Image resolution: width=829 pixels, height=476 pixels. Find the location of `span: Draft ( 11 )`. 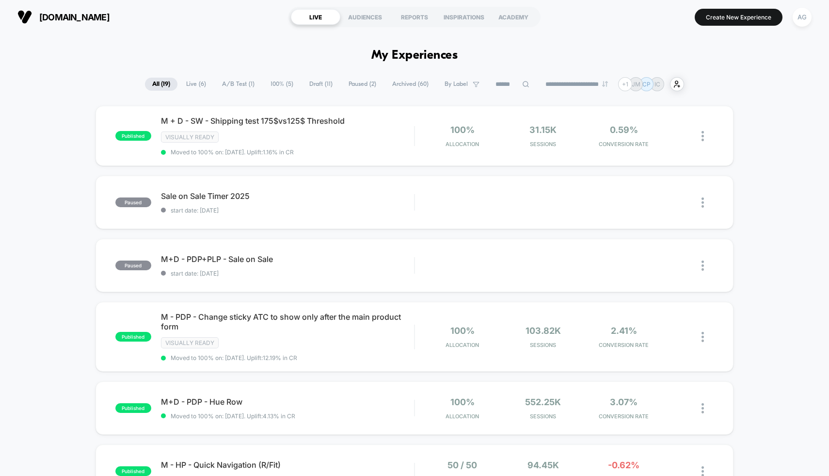

span: Draft ( 11 ) is located at coordinates (321, 84).